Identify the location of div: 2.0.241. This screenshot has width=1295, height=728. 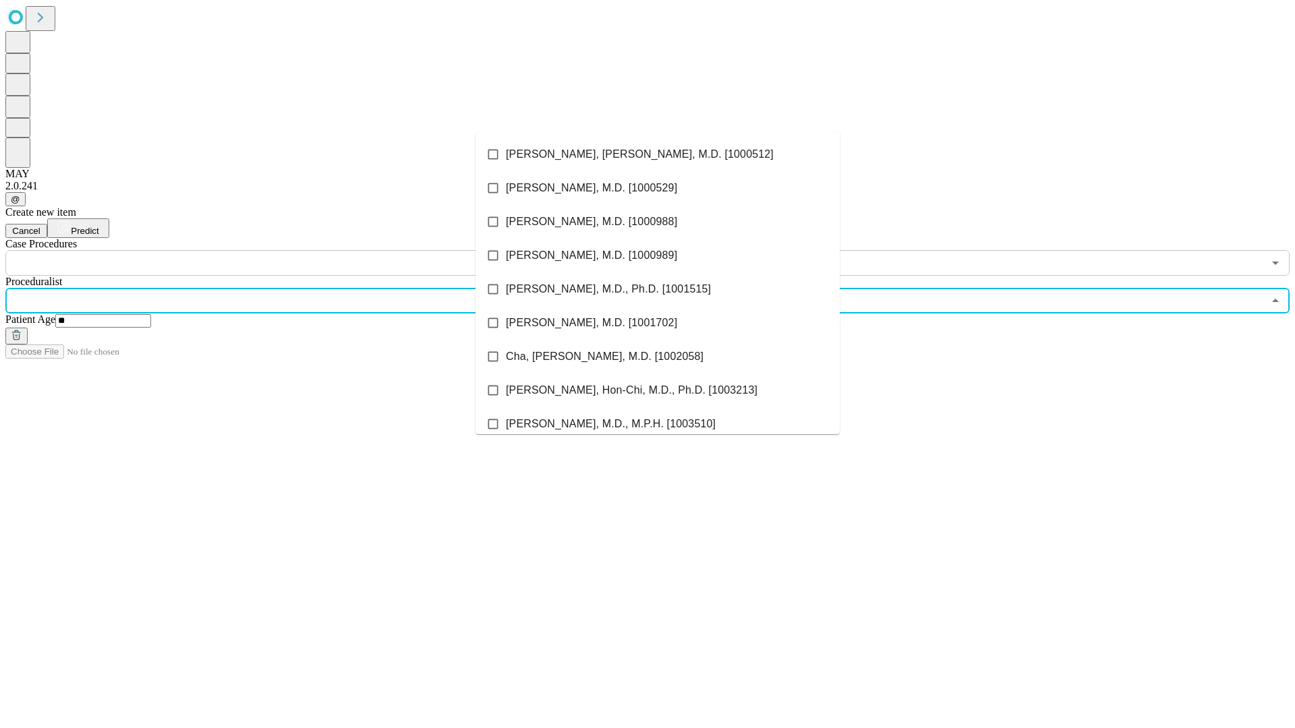
(647, 186).